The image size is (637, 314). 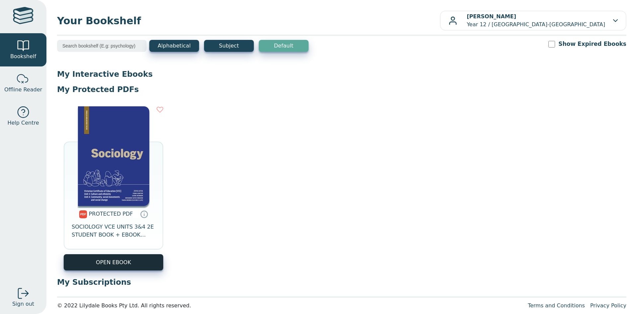 I want to click on button: Alphabetical, so click(x=174, y=46).